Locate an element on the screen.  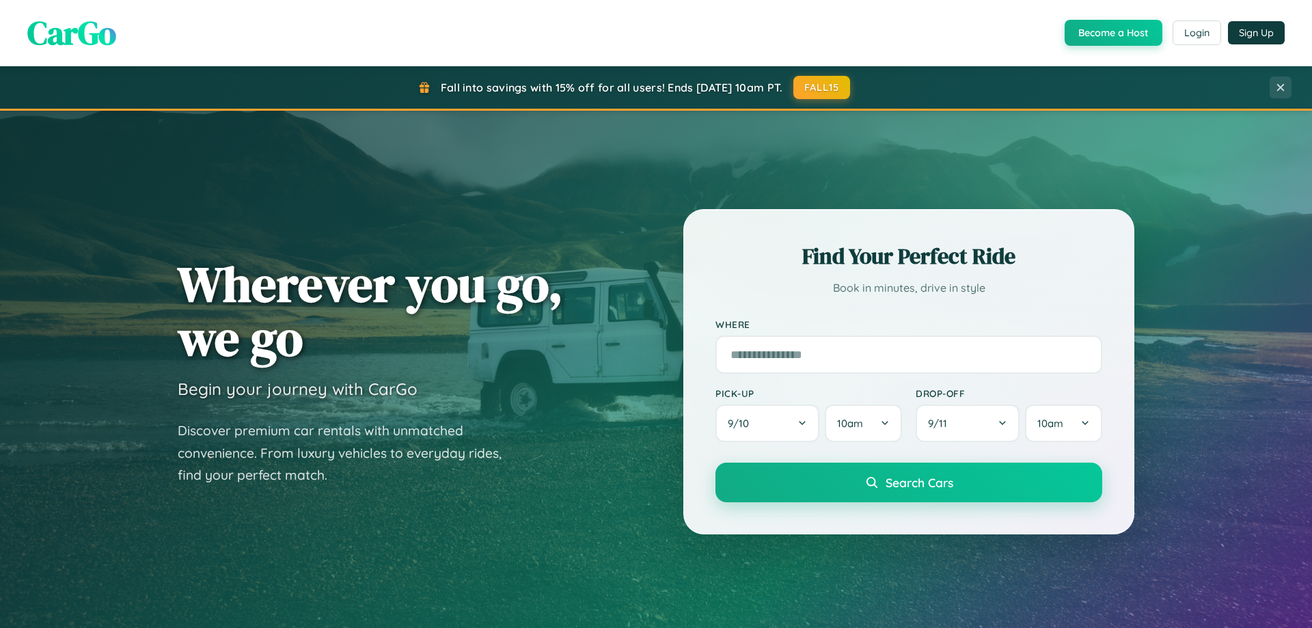
span: CarGo is located at coordinates (72, 33).